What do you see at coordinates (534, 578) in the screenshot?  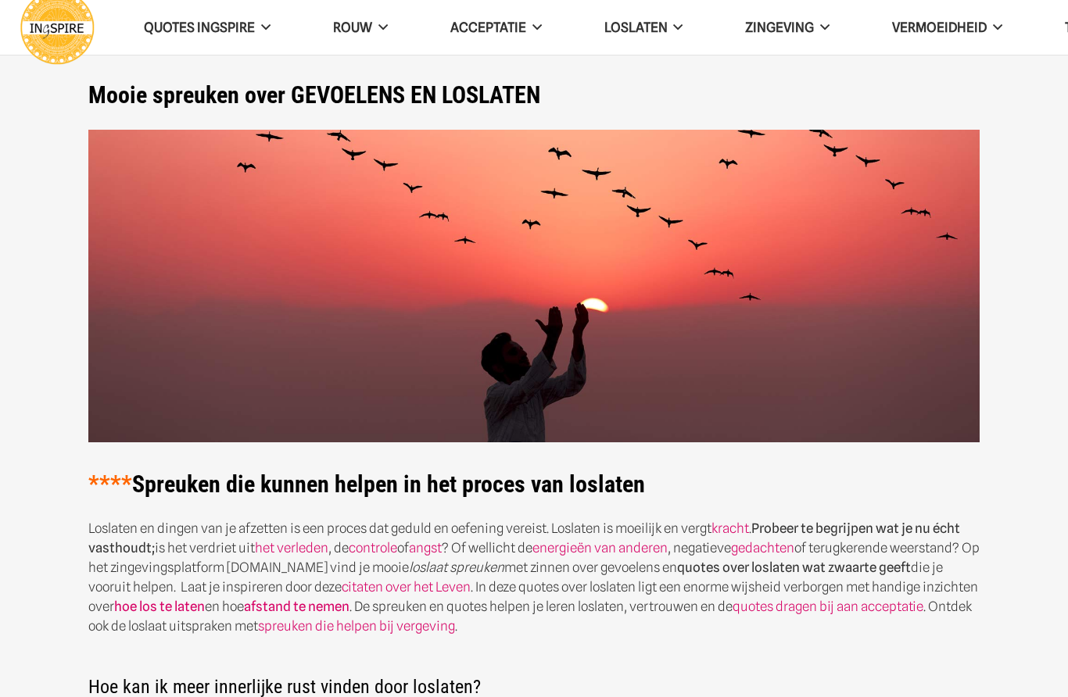 I see `p: Loslaten en dingen van je afzetten is een proces dat geduld en oefening vereist. Loslaten is moei...` at bounding box center [534, 578].